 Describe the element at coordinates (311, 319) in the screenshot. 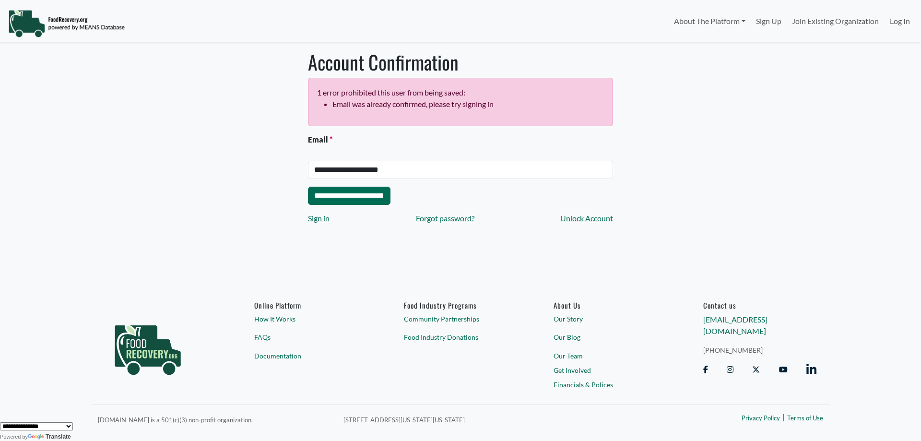

I see `a: How It Works` at that location.